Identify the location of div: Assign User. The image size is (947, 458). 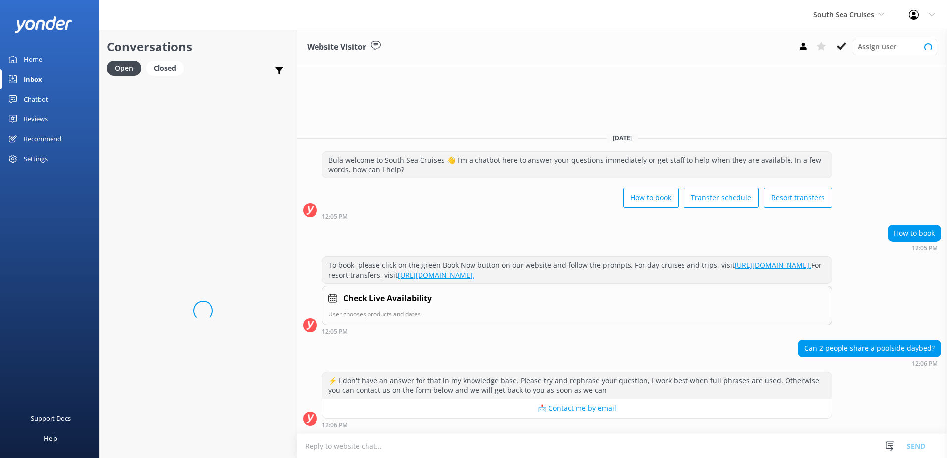
(895, 47).